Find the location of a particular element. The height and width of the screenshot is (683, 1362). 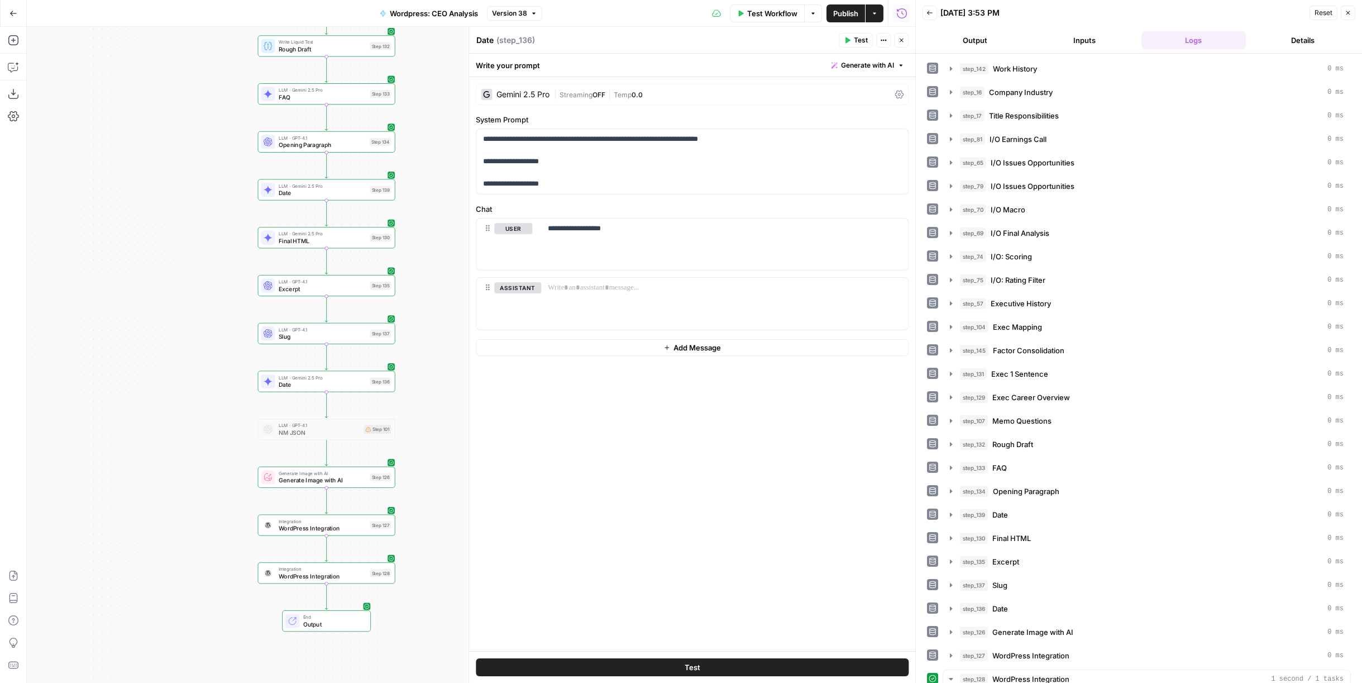

g: Edge from step_136 to step_101 is located at coordinates (326, 404).